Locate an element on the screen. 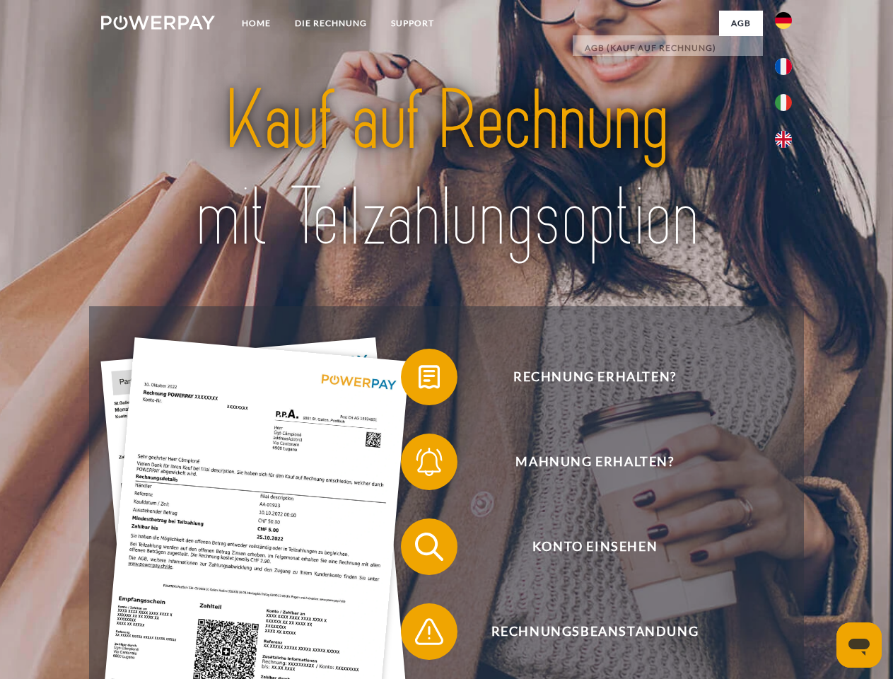  img: de is located at coordinates (783, 20).